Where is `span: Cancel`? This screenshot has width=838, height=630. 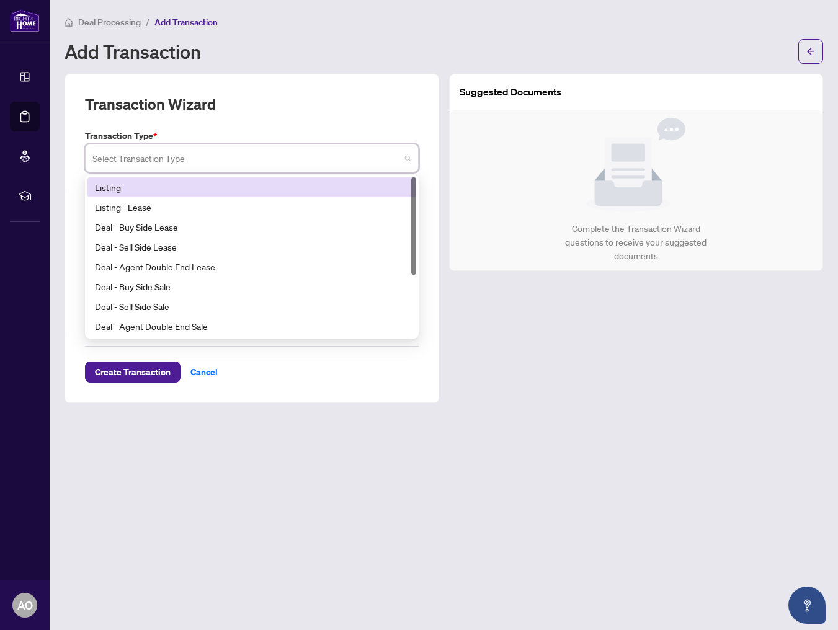 span: Cancel is located at coordinates (204, 372).